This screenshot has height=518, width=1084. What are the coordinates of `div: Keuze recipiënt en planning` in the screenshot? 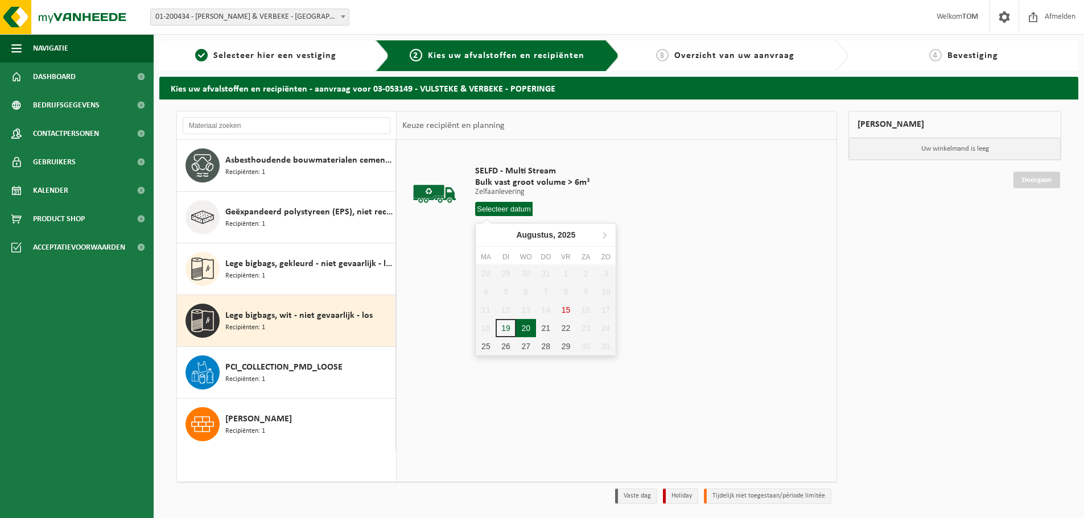 It's located at (453, 126).